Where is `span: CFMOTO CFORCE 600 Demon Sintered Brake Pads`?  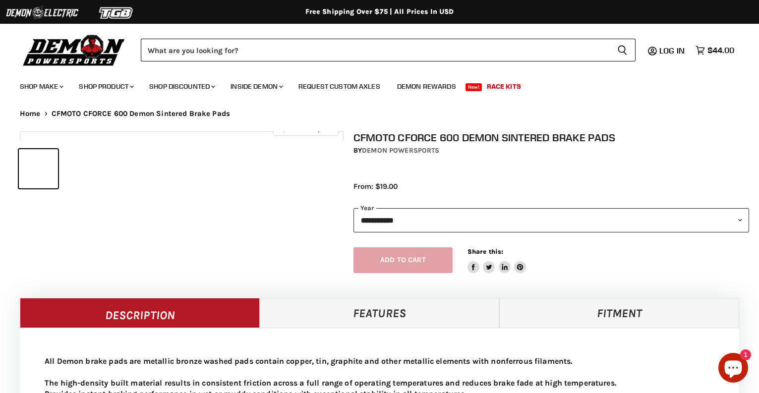 span: CFMOTO CFORCE 600 Demon Sintered Brake Pads is located at coordinates (141, 113).